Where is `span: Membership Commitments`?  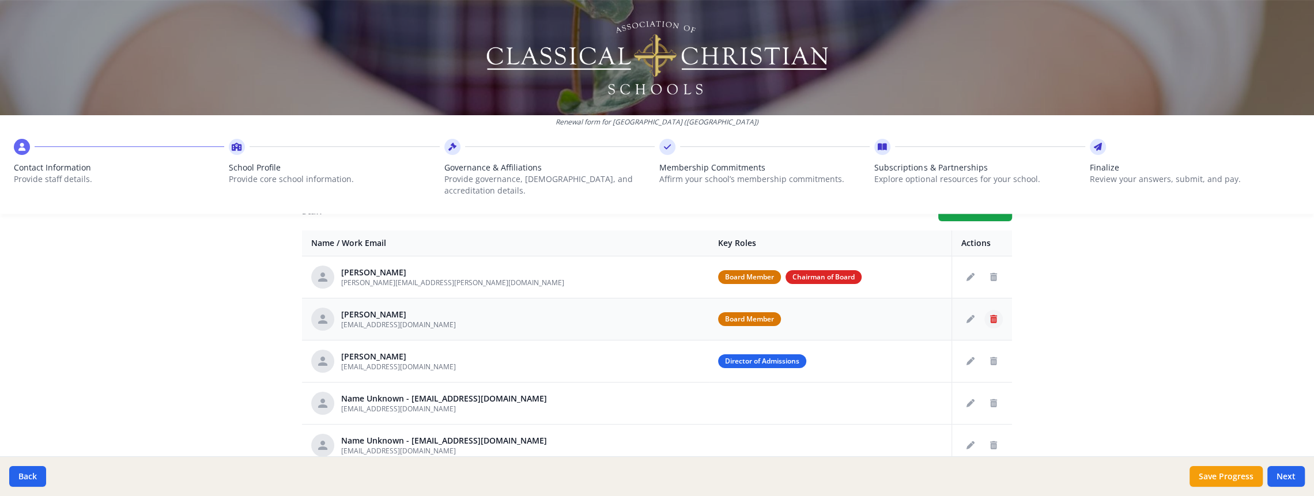
span: Membership Commitments is located at coordinates (764, 168).